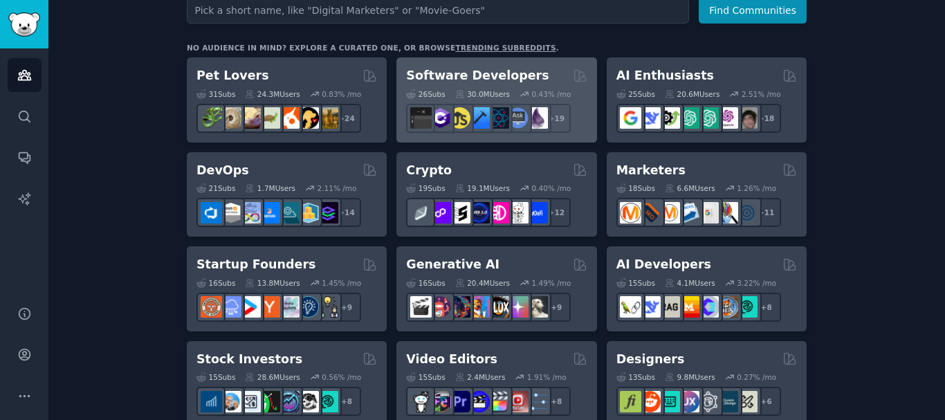  What do you see at coordinates (250, 212) in the screenshot?
I see `img: Docker_DevOps` at bounding box center [250, 212].